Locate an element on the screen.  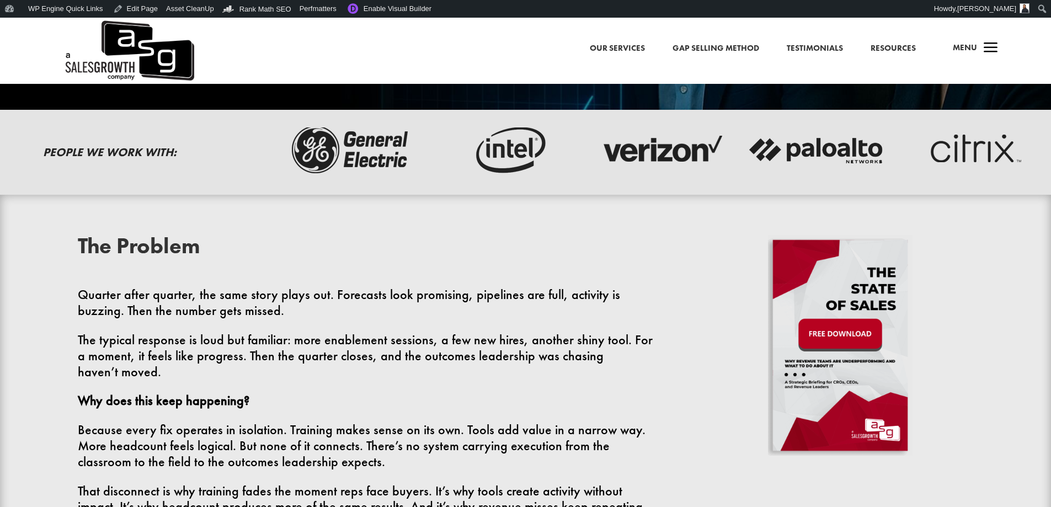
a: Our Services is located at coordinates (617, 49).